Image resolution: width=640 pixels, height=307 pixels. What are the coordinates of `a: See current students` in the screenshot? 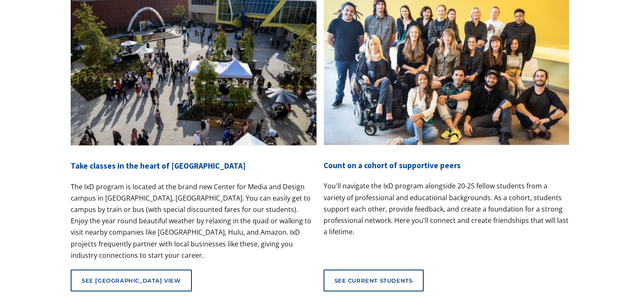 It's located at (374, 281).